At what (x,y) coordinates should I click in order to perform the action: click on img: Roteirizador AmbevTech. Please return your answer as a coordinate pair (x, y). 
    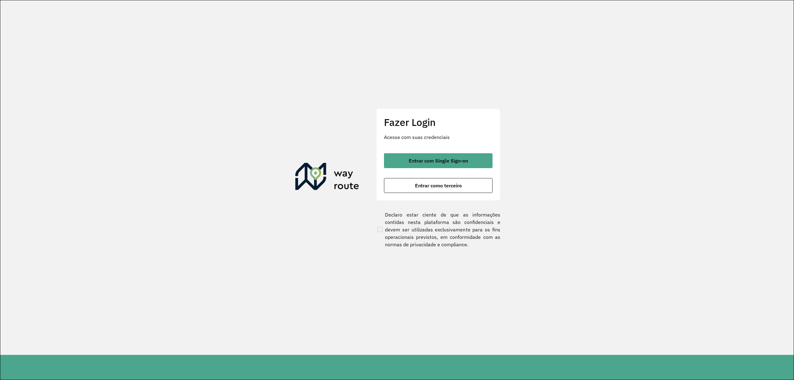
    Looking at the image, I should click on (327, 178).